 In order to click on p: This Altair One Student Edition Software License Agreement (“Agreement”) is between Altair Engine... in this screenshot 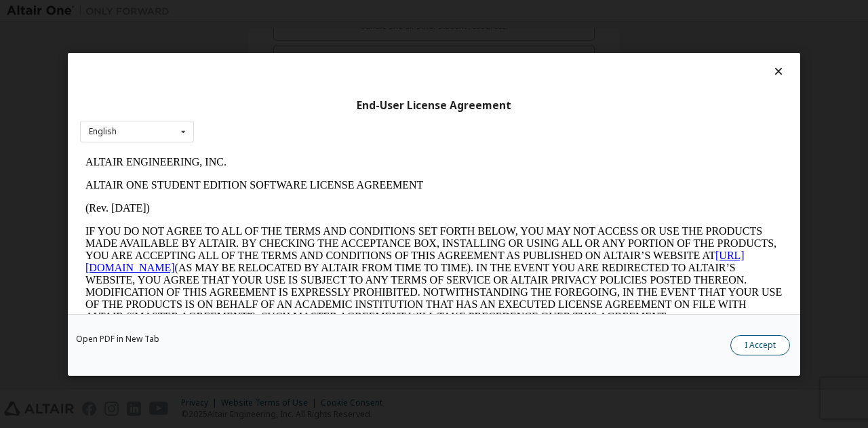, I will do `click(354, 208)`.